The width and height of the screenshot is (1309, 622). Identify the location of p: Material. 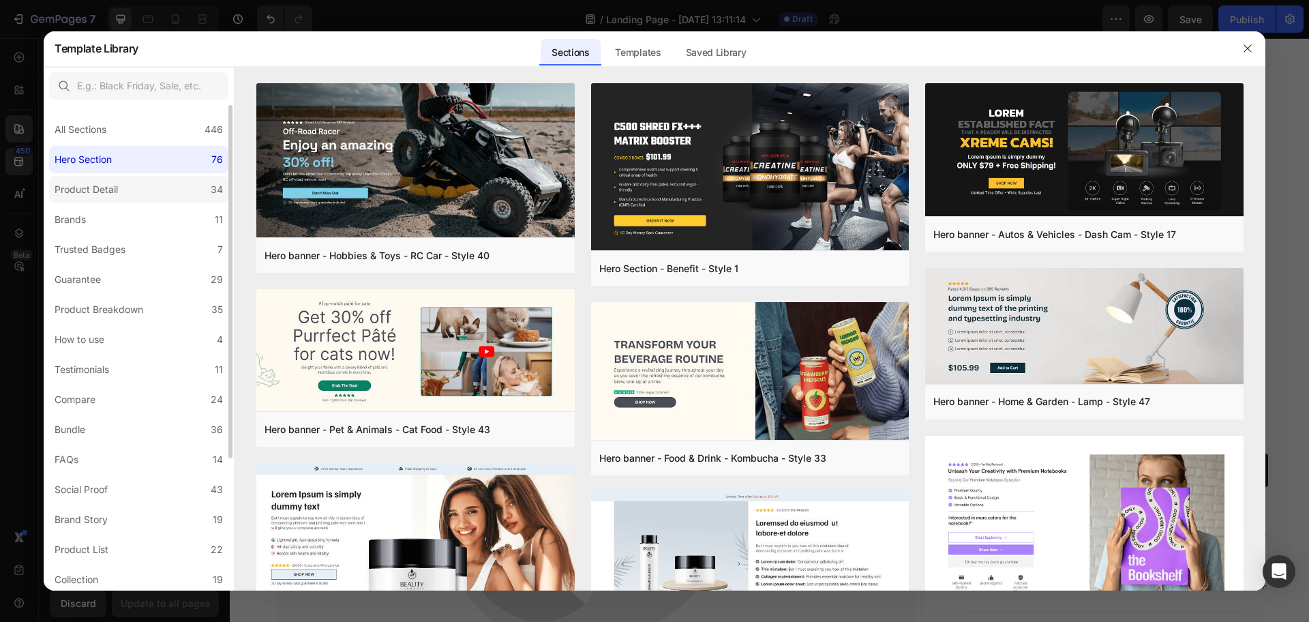
(757, 496).